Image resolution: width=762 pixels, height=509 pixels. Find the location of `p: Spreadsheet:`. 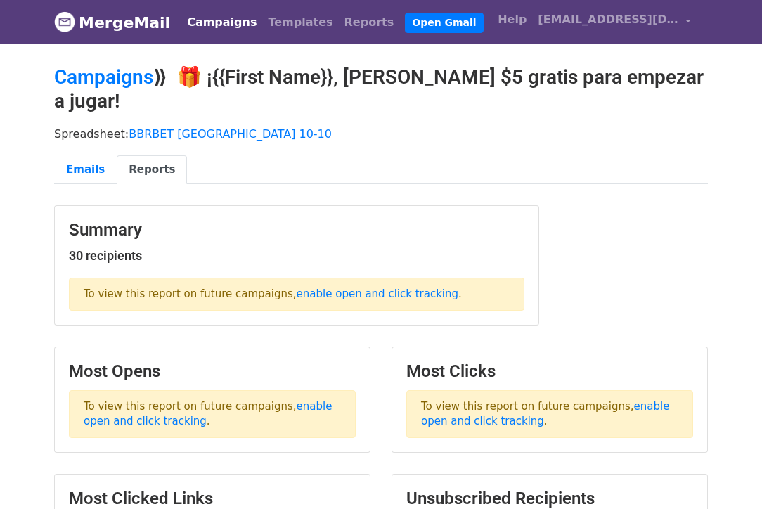

p: Spreadsheet: is located at coordinates (381, 134).